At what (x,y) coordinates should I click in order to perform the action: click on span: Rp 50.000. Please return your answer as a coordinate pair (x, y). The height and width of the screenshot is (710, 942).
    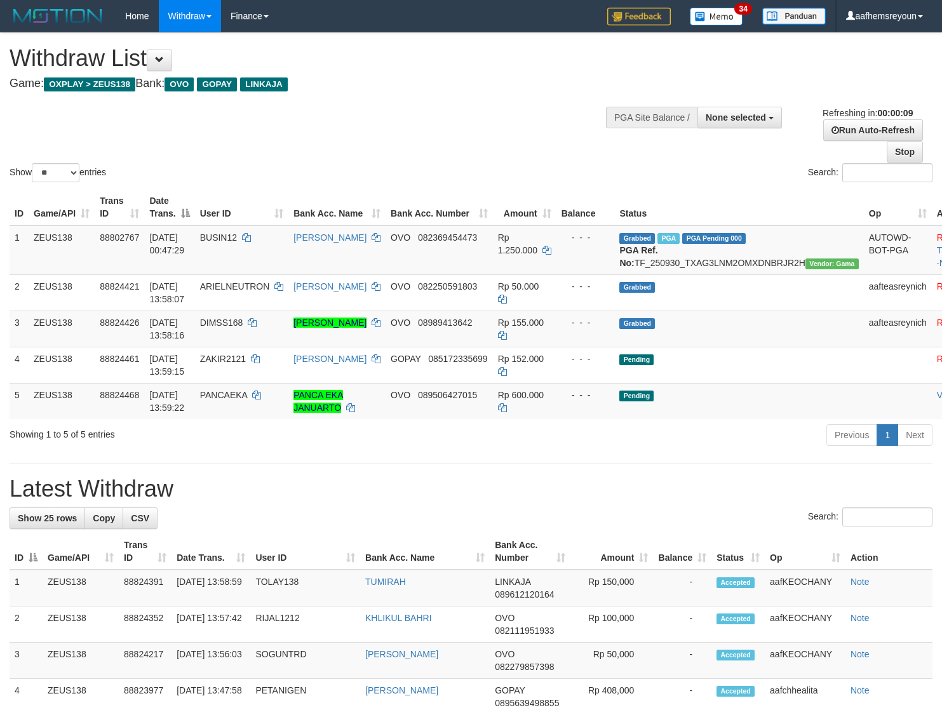
    Looking at the image, I should click on (518, 286).